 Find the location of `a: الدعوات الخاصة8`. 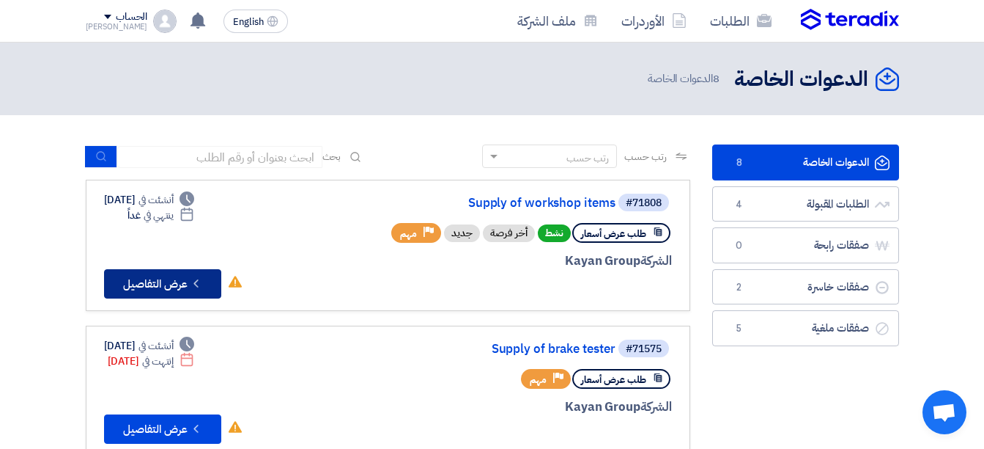

a: الدعوات الخاصة8 is located at coordinates (806, 162).